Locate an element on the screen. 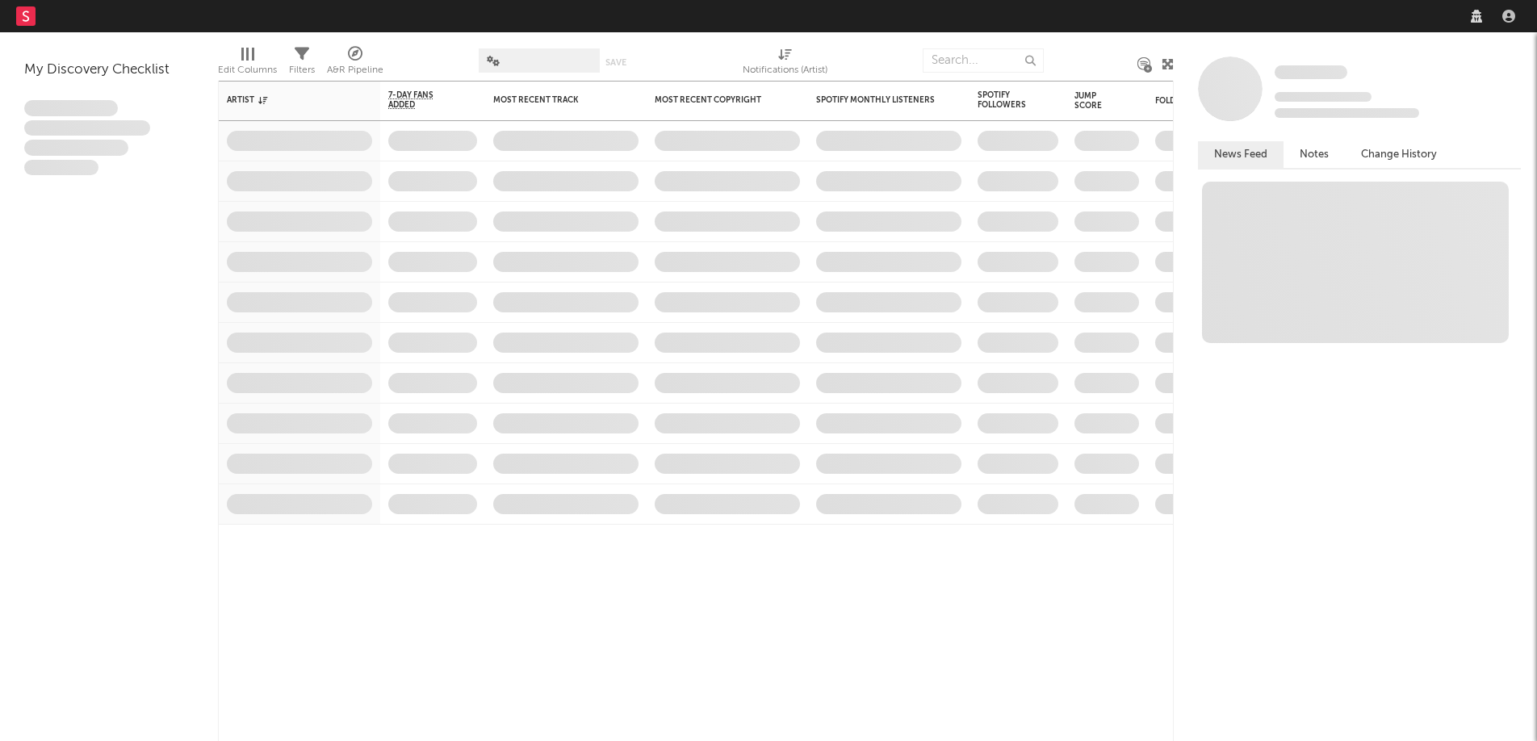 Image resolution: width=1537 pixels, height=741 pixels. input: Search... is located at coordinates (983, 61).